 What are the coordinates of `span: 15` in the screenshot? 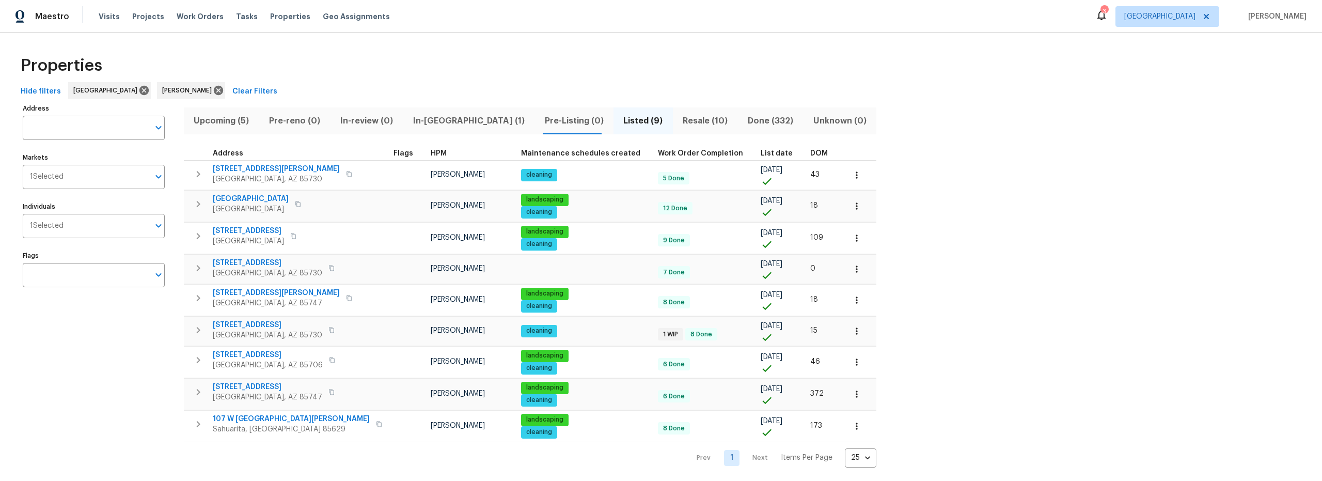 It's located at (814, 330).